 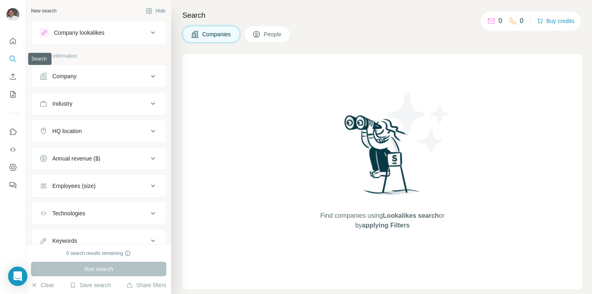 I want to click on button: Use Surfe API, so click(x=13, y=149).